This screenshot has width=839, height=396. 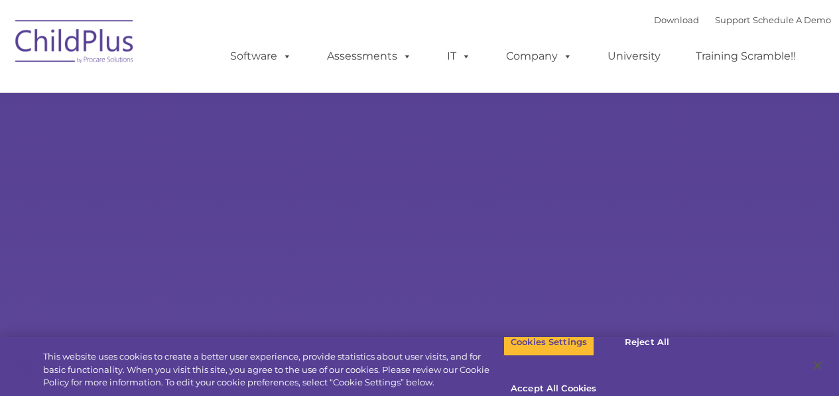 What do you see at coordinates (273, 370) in the screenshot?
I see `div: This website uses cookies to create a better user experience, provide statistics about user visit...` at bounding box center [273, 370].